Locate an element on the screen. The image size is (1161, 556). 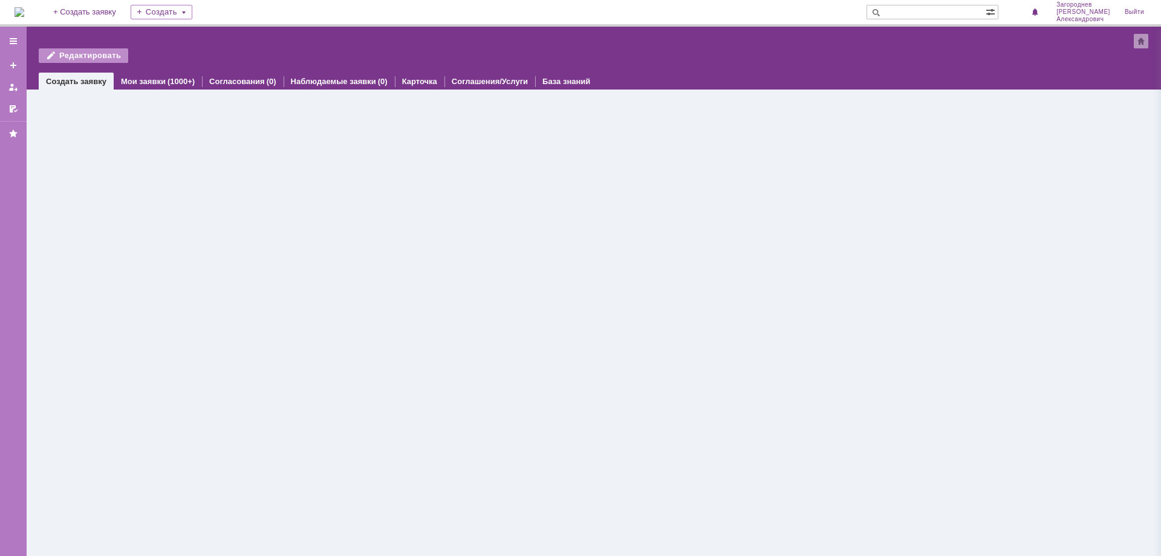
a: Согласования is located at coordinates (237, 81).